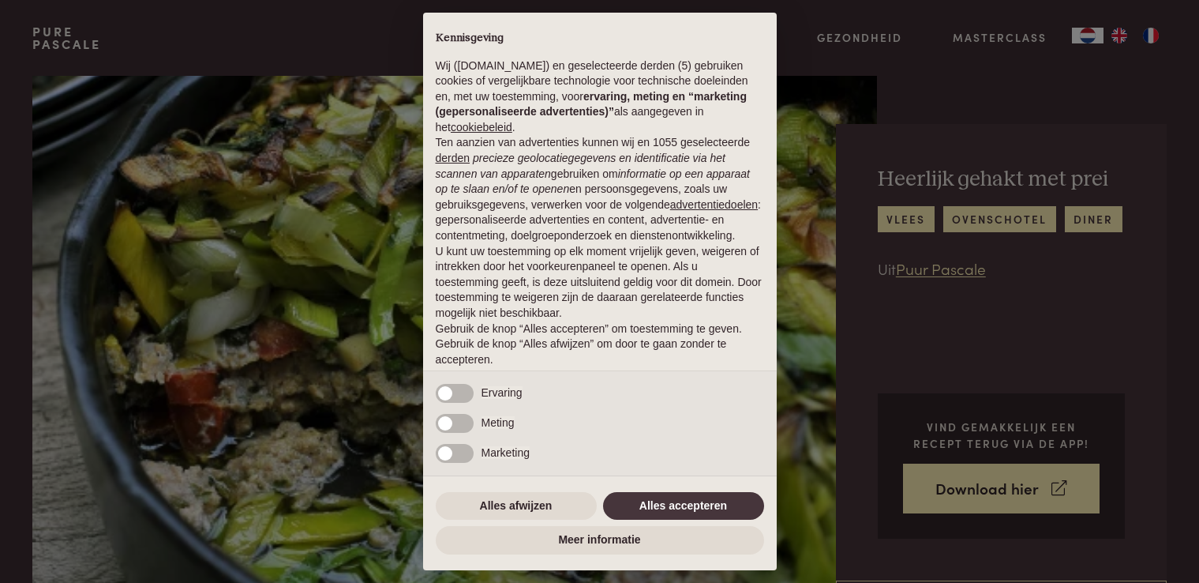 The image size is (1199, 583). I want to click on p: Gebruik de knop “Alles accepteren” om toestemming te geven. Gebruik de knop “Alles afwijzen” om d..., so click(600, 344).